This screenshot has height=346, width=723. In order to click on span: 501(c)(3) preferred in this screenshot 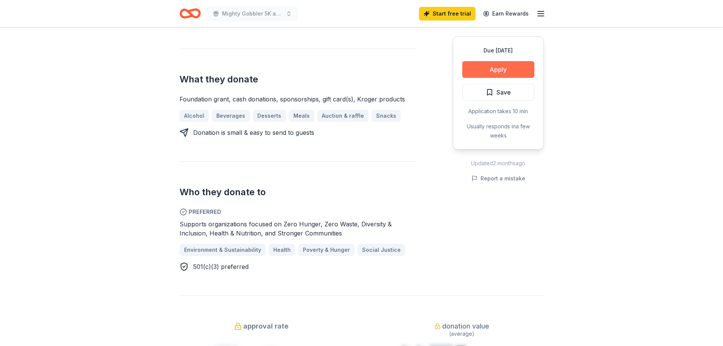, I will do `click(221, 266)`.